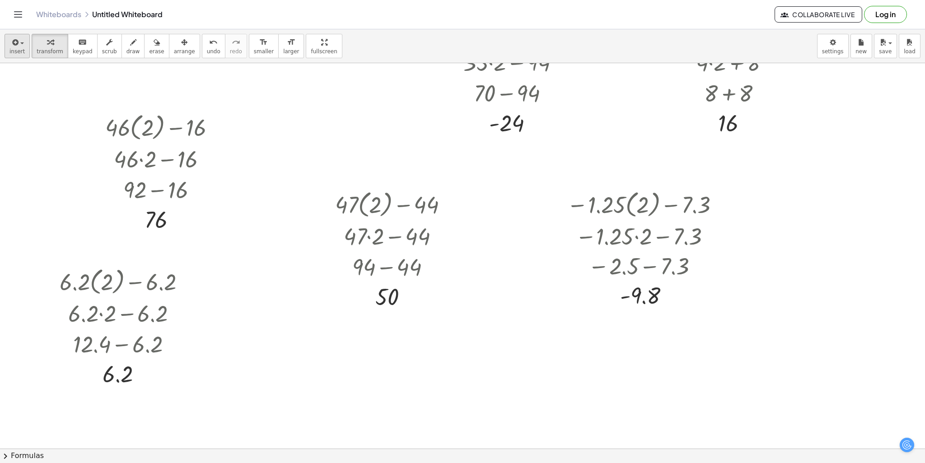 The width and height of the screenshot is (925, 463). What do you see at coordinates (885, 14) in the screenshot?
I see `button: Log in` at bounding box center [885, 14].